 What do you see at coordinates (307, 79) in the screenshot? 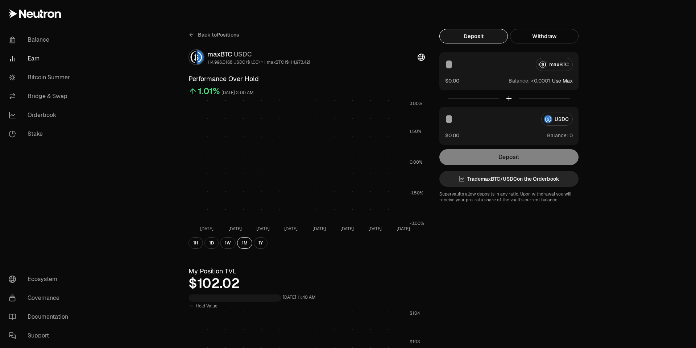
I see `h3: Performance Over Hold` at bounding box center [307, 79].